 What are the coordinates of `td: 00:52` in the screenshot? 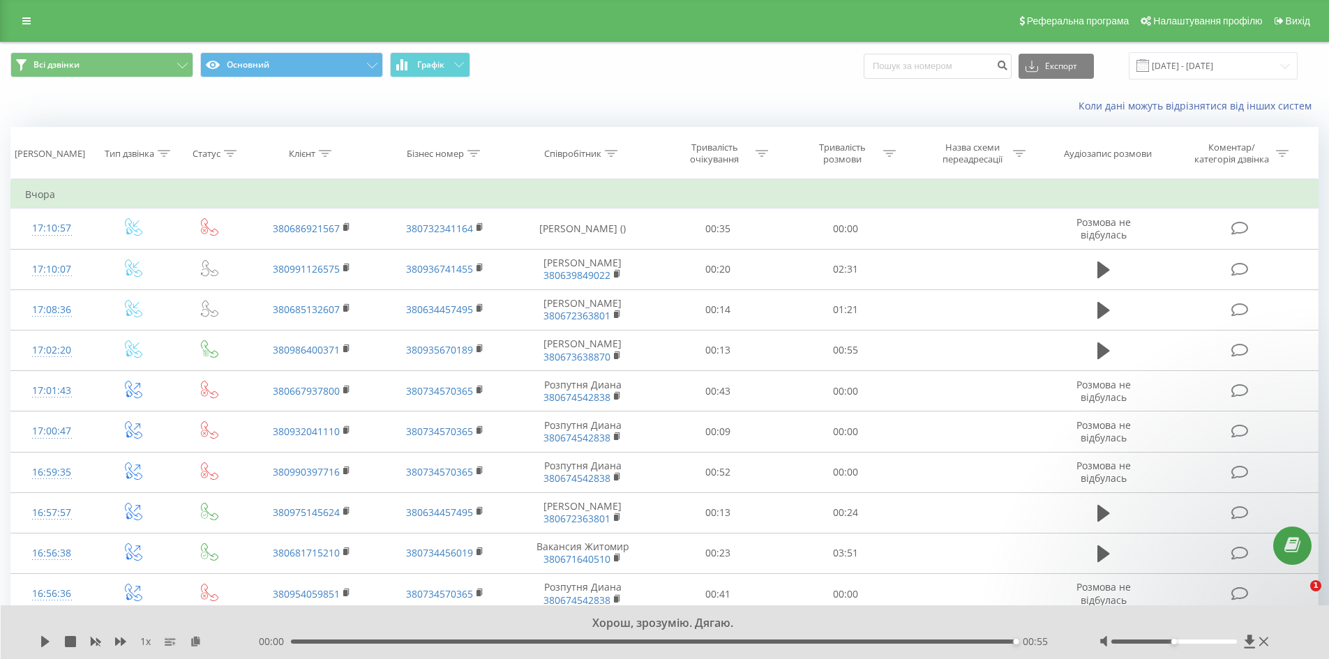 It's located at (718, 472).